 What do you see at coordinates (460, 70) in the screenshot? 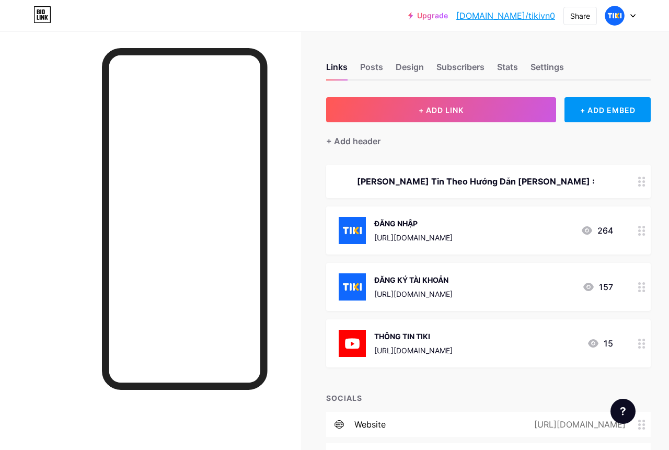
I see `div: Subscribers` at bounding box center [460, 70].